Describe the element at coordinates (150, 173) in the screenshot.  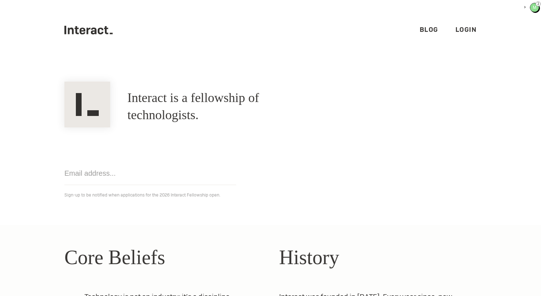
I see `input: Email address...` at that location.